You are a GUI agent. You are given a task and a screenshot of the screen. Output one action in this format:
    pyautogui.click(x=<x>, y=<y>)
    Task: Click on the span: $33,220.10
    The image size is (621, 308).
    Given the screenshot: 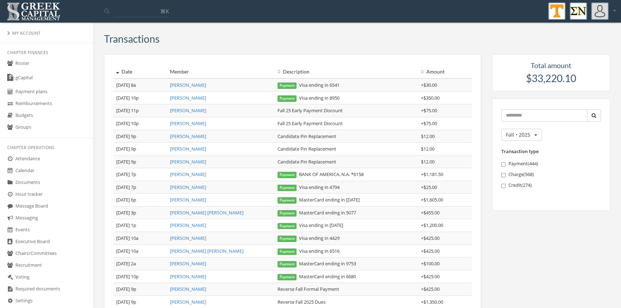 What is the action you would take?
    pyautogui.click(x=551, y=78)
    